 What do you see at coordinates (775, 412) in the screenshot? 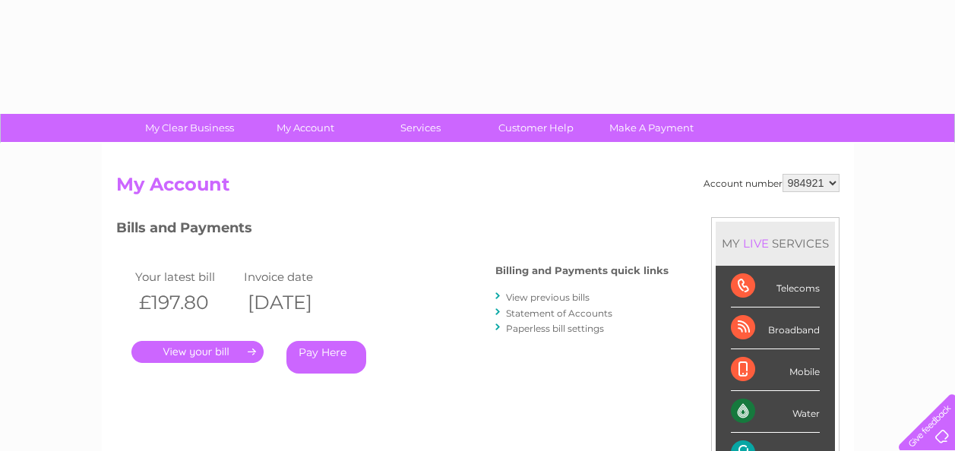
I see `div: Water` at bounding box center [775, 412].